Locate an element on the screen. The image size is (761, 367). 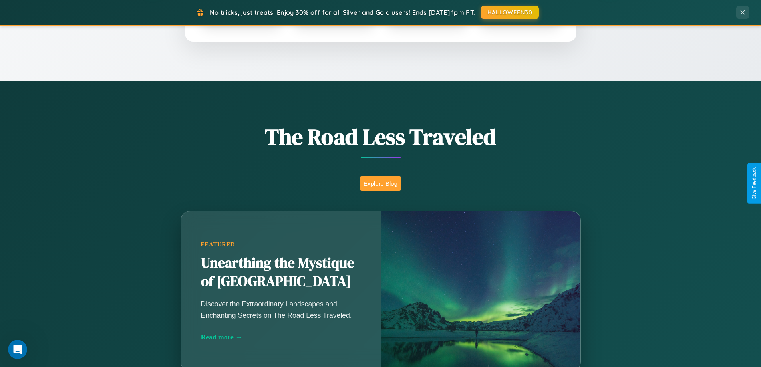
p: Discover the Extraordinary Landscapes and Enchanting Secrets on The Road Less Traveled. is located at coordinates (281, 310).